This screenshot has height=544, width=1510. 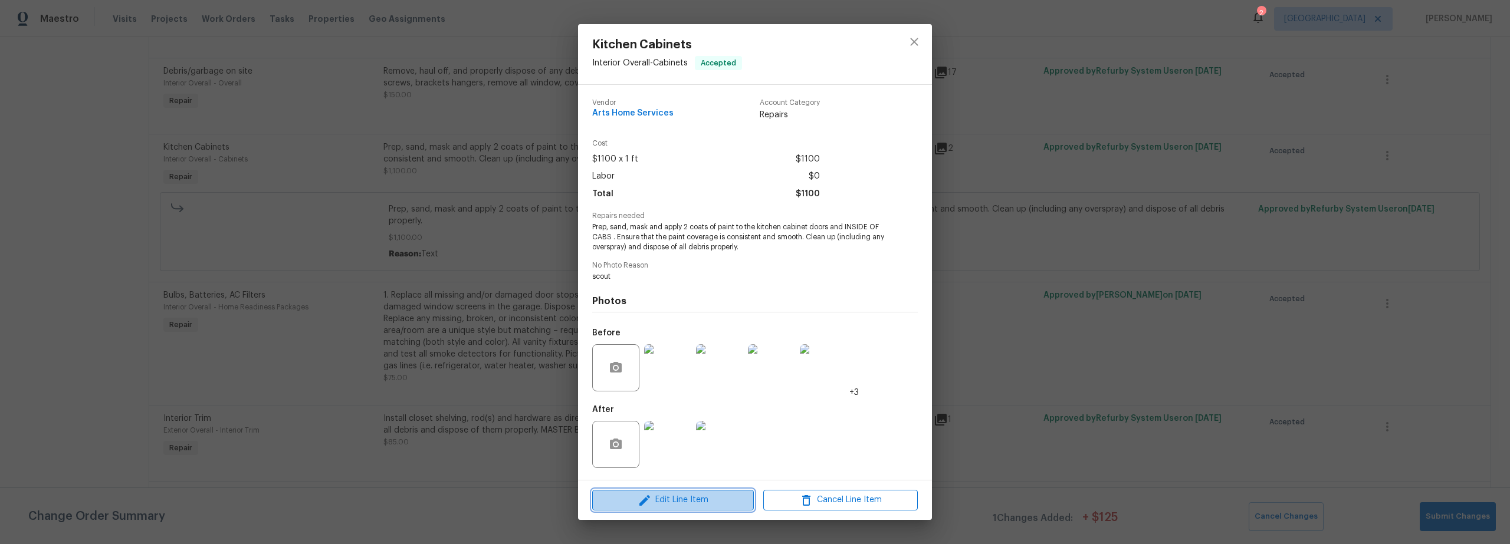 I want to click on span: Accepted, so click(x=718, y=63).